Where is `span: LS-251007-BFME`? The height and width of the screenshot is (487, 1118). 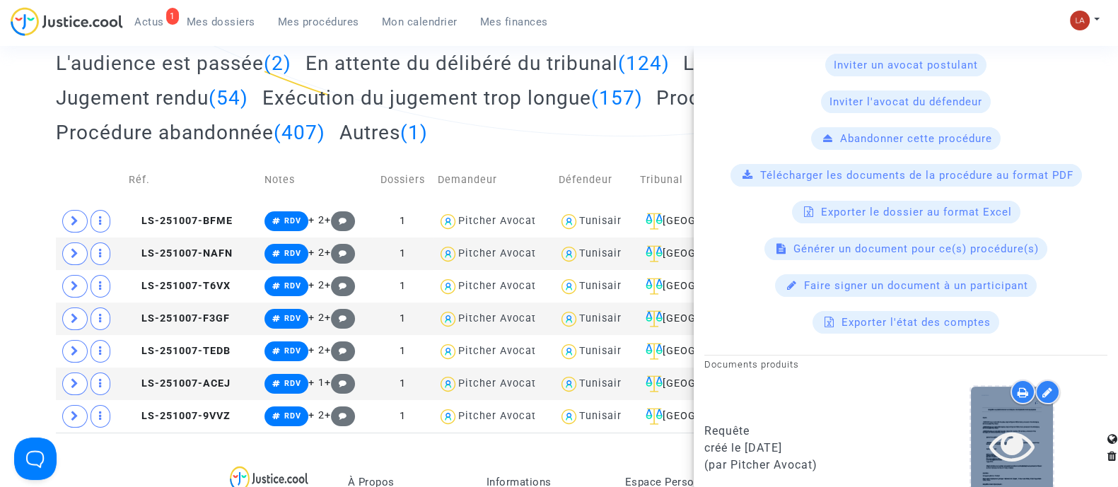
span: LS-251007-BFME is located at coordinates (180, 221).